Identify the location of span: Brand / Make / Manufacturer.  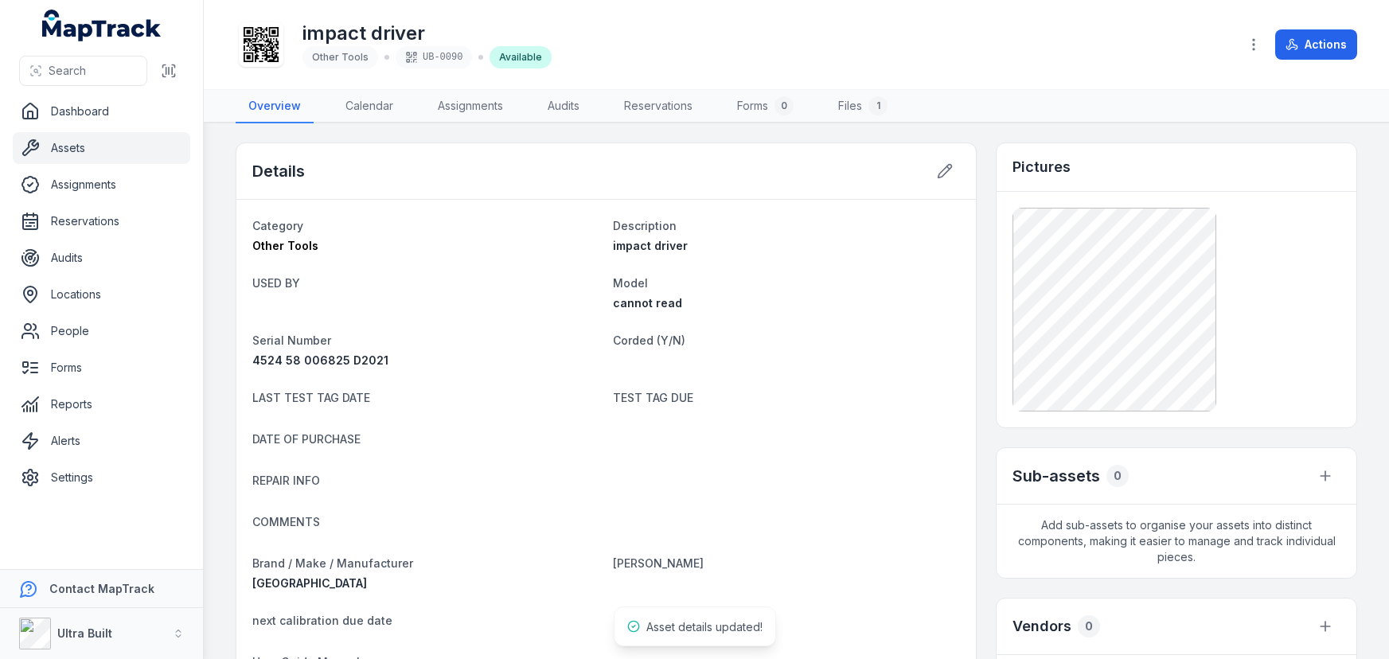
(333, 563).